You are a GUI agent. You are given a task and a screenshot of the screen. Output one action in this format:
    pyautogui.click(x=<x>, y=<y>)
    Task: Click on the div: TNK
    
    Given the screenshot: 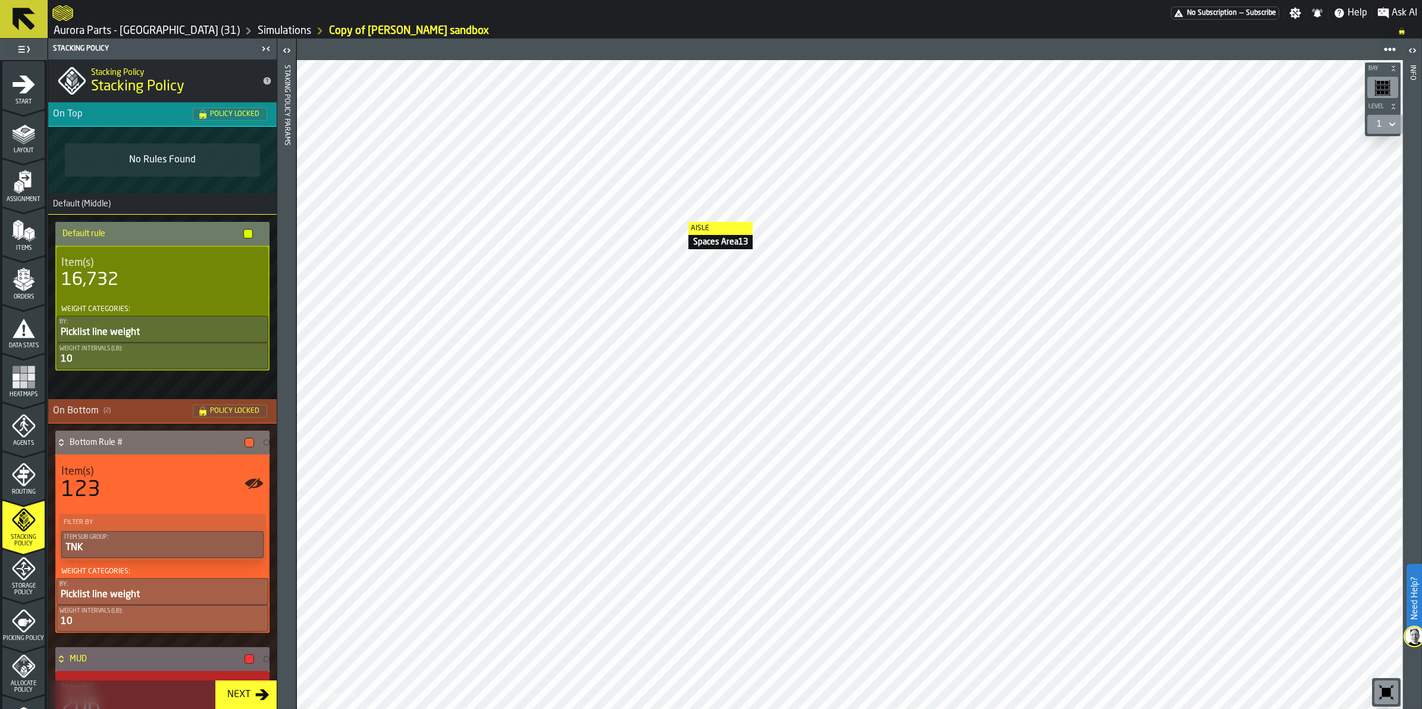 What is the action you would take?
    pyautogui.click(x=162, y=548)
    